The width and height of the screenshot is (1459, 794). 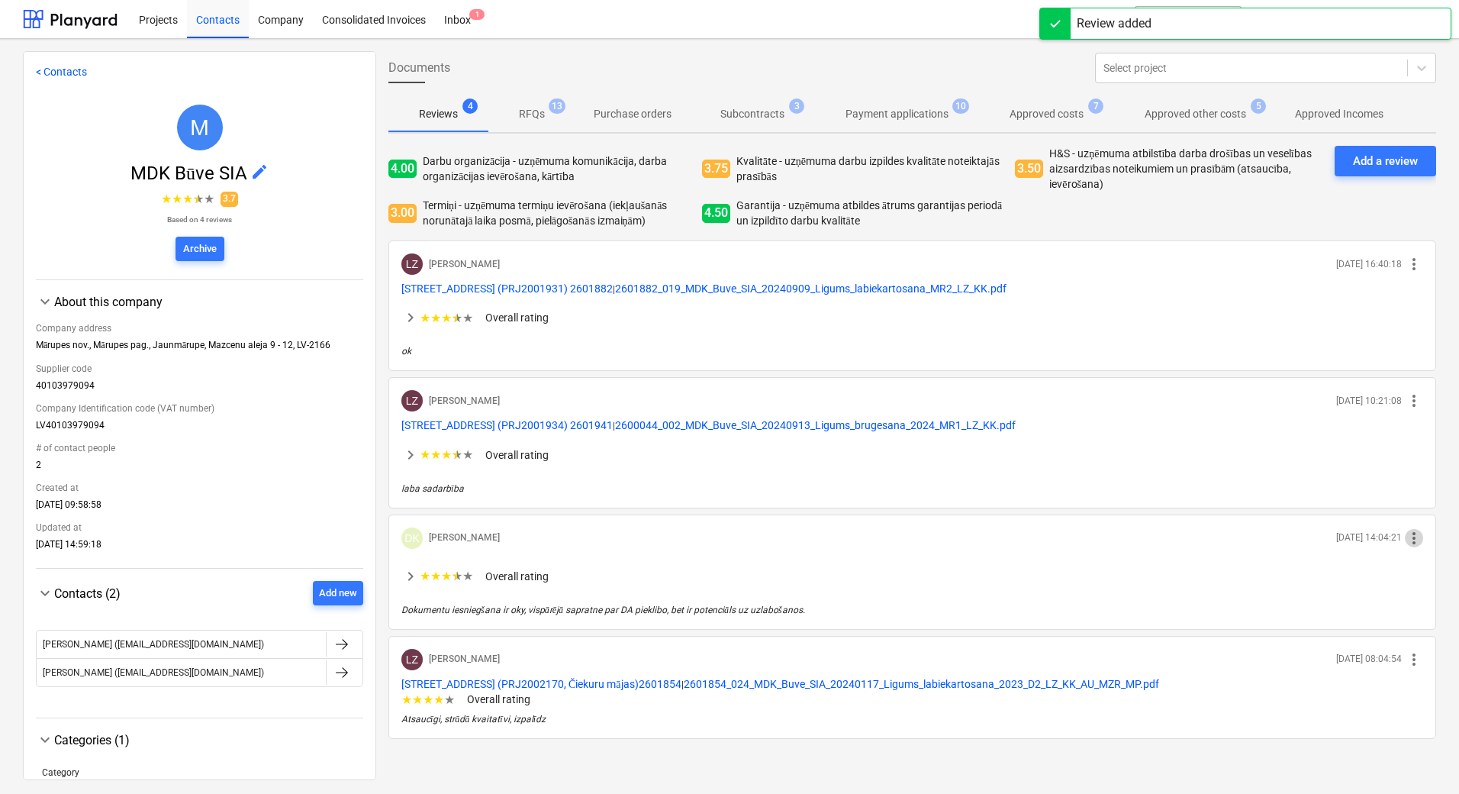 I want to click on p: Approved other costs, so click(x=1195, y=114).